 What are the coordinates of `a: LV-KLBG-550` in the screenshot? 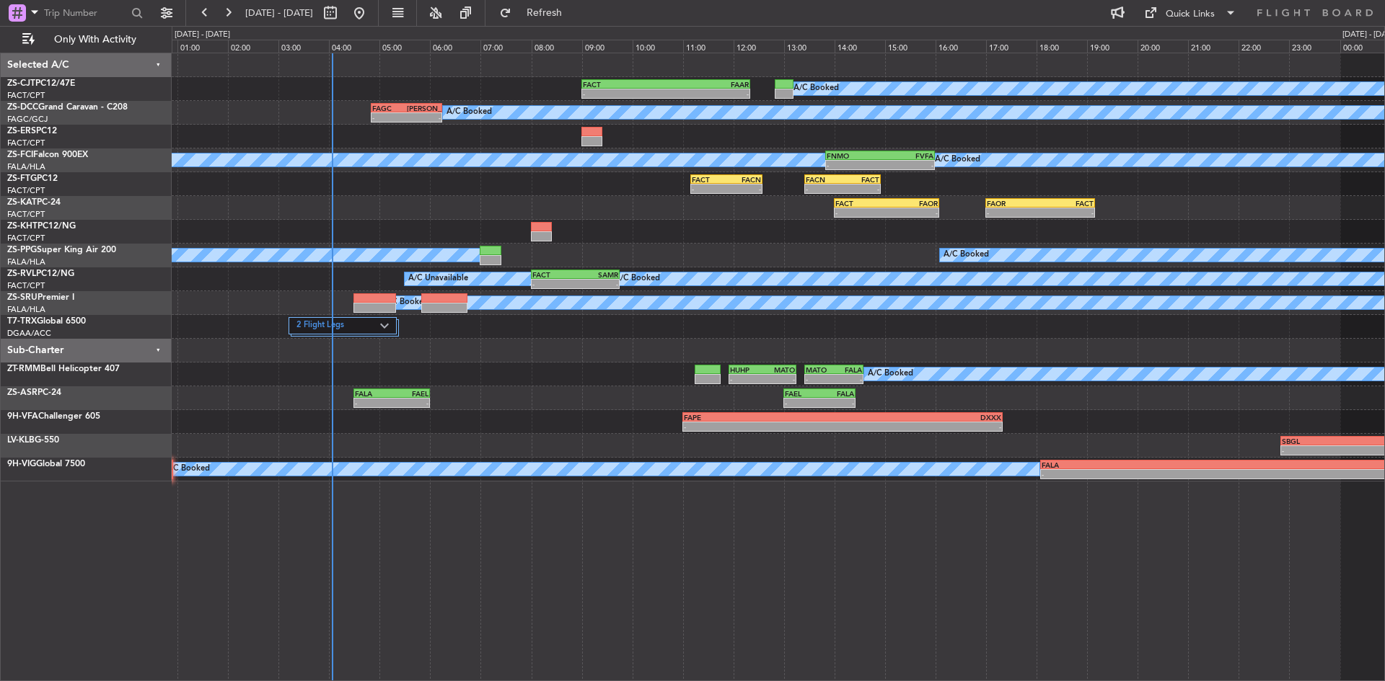 It's located at (33, 441).